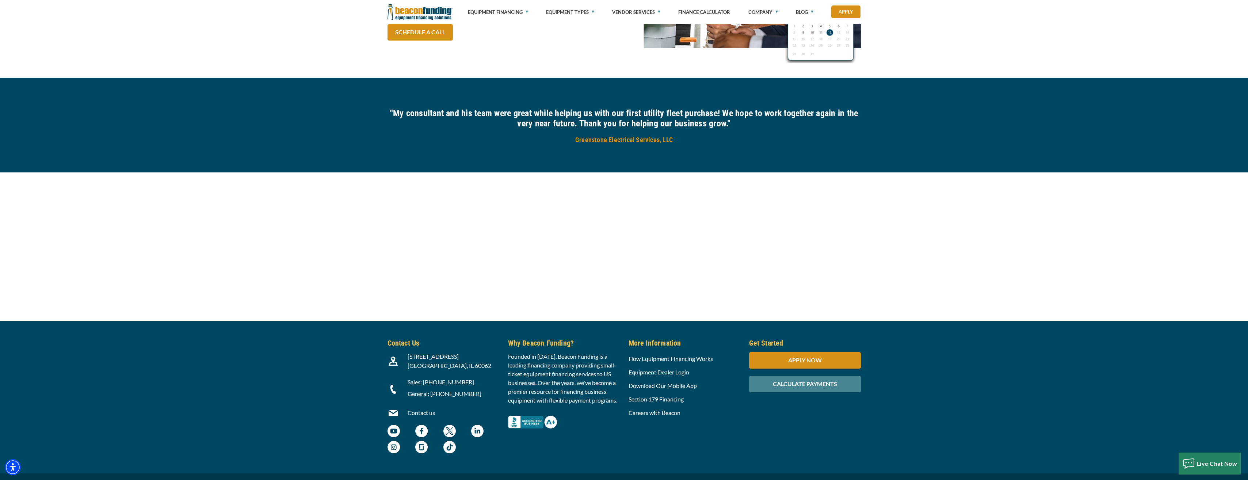  What do you see at coordinates (846, 12) in the screenshot?
I see `a: Apply` at bounding box center [846, 12].